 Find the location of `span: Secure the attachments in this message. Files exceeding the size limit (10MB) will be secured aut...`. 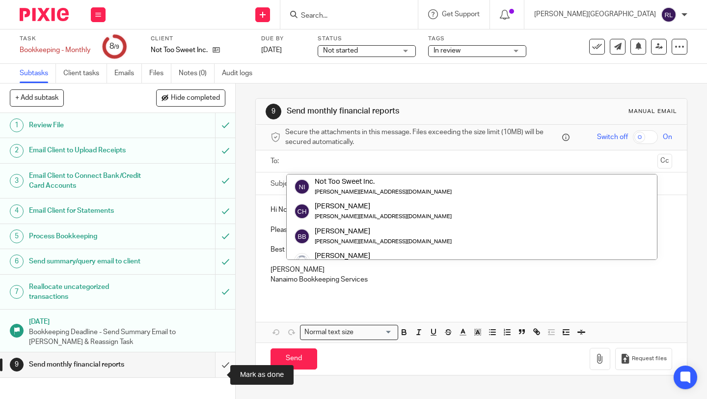

span: Secure the attachments in this message. Files exceeding the size limit (10MB) will be secured aut... is located at coordinates (422, 137).